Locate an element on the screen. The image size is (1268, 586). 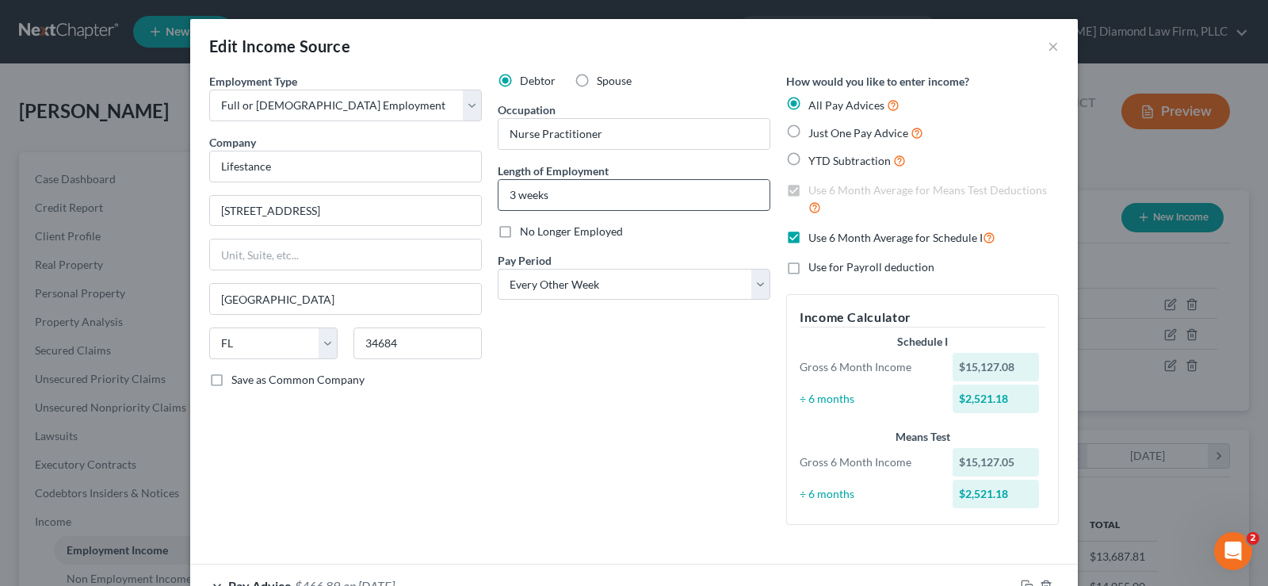
span: Spouse is located at coordinates (614, 80).